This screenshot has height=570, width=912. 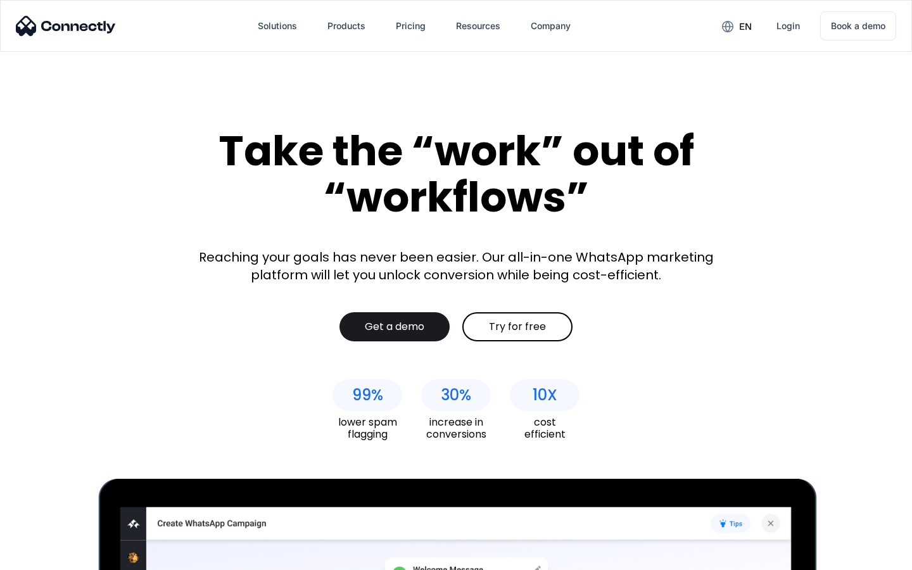 I want to click on div: en, so click(x=745, y=27).